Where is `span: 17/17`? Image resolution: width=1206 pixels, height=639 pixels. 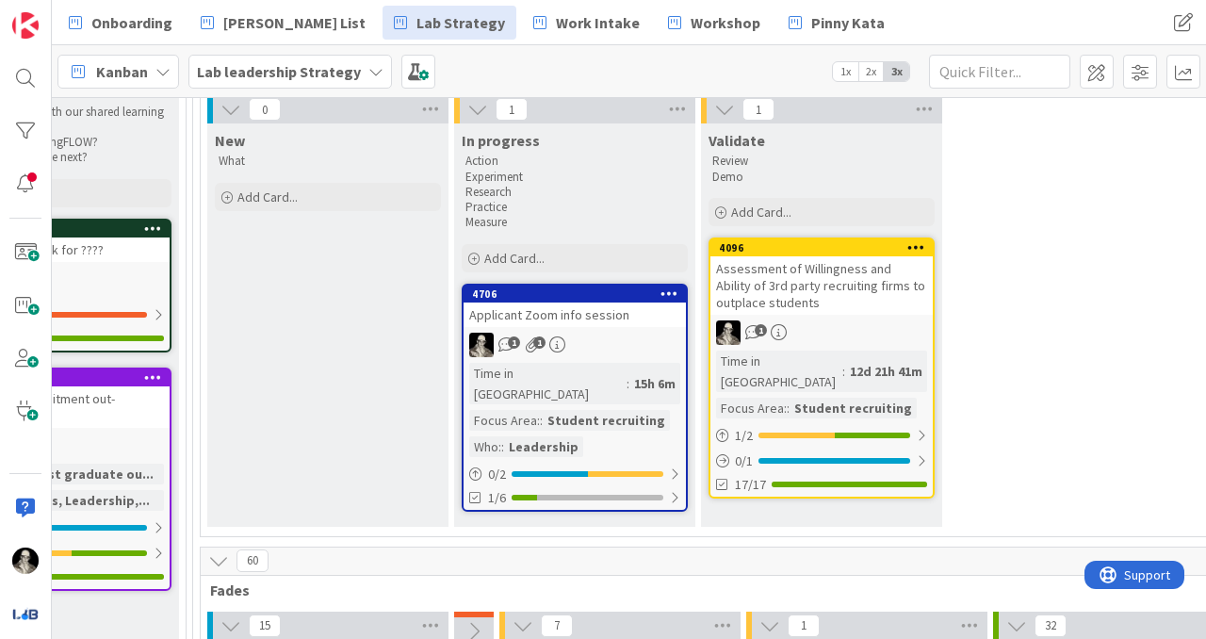 span: 17/17 is located at coordinates (750, 484).